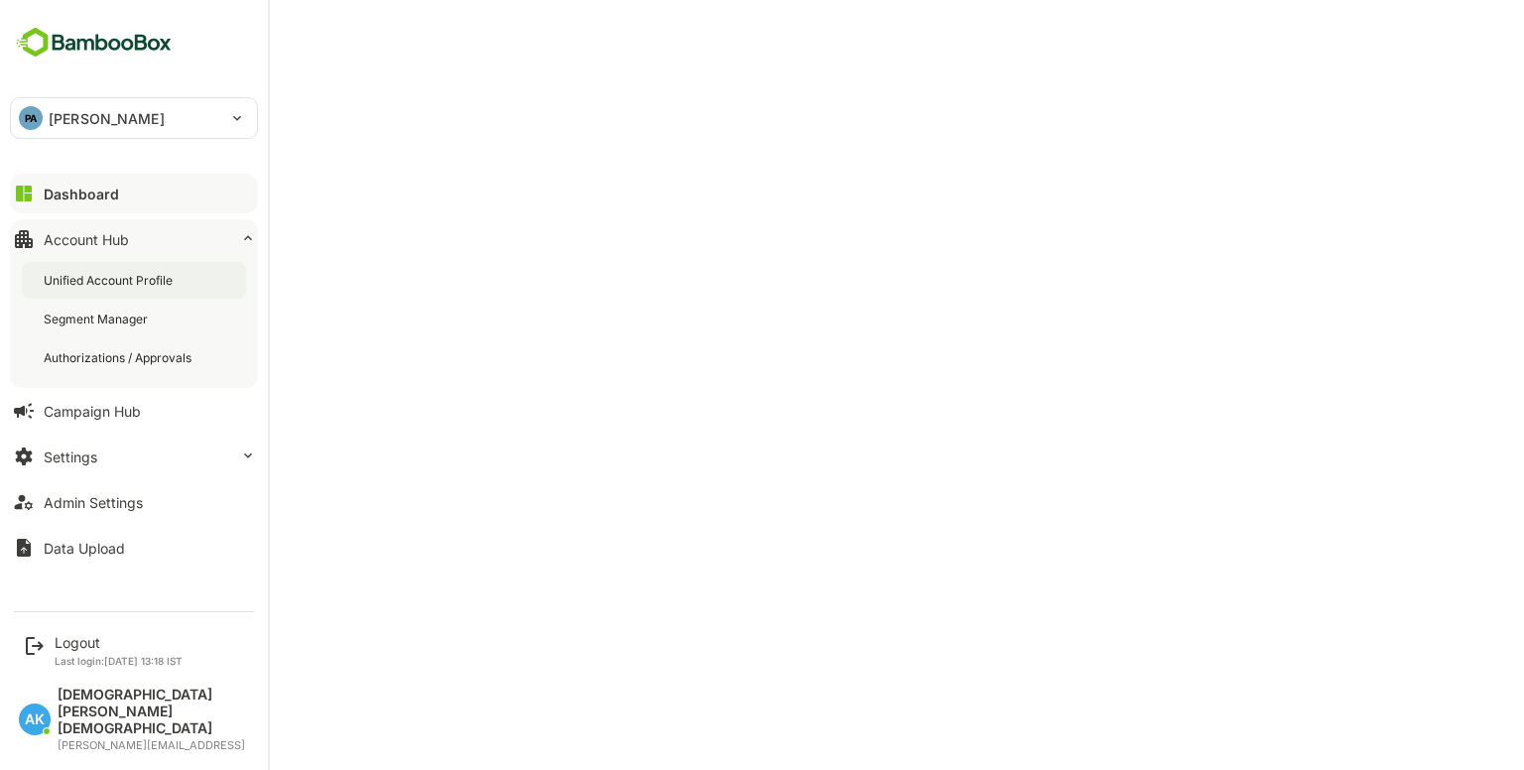 This screenshot has height=770, width=1524. What do you see at coordinates (134, 548) in the screenshot?
I see `button: Data Upload` at bounding box center [134, 548].